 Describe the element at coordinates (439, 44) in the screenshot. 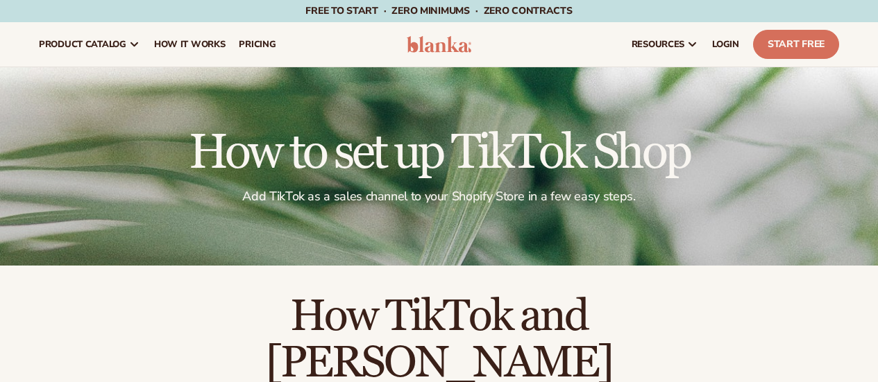

I see `img: logo` at that location.